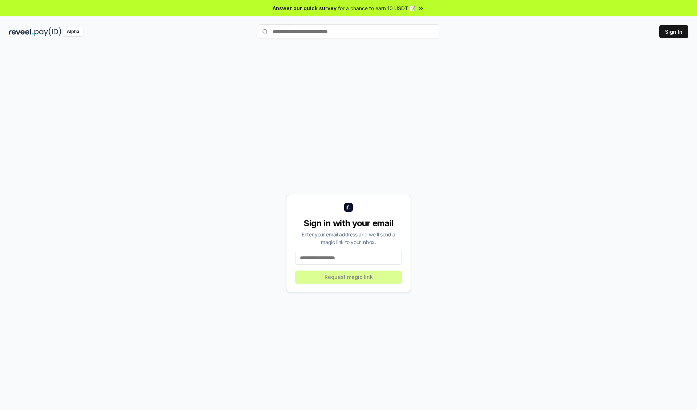 This screenshot has height=410, width=697. Describe the element at coordinates (21, 32) in the screenshot. I see `img: reveel_dark` at that location.